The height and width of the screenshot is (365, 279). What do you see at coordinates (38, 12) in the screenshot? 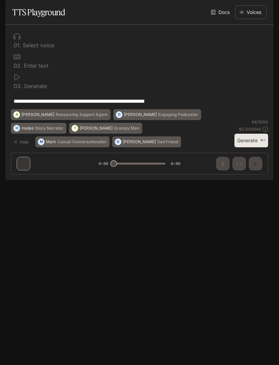
I see `h1: TTS Playground` at bounding box center [38, 12].